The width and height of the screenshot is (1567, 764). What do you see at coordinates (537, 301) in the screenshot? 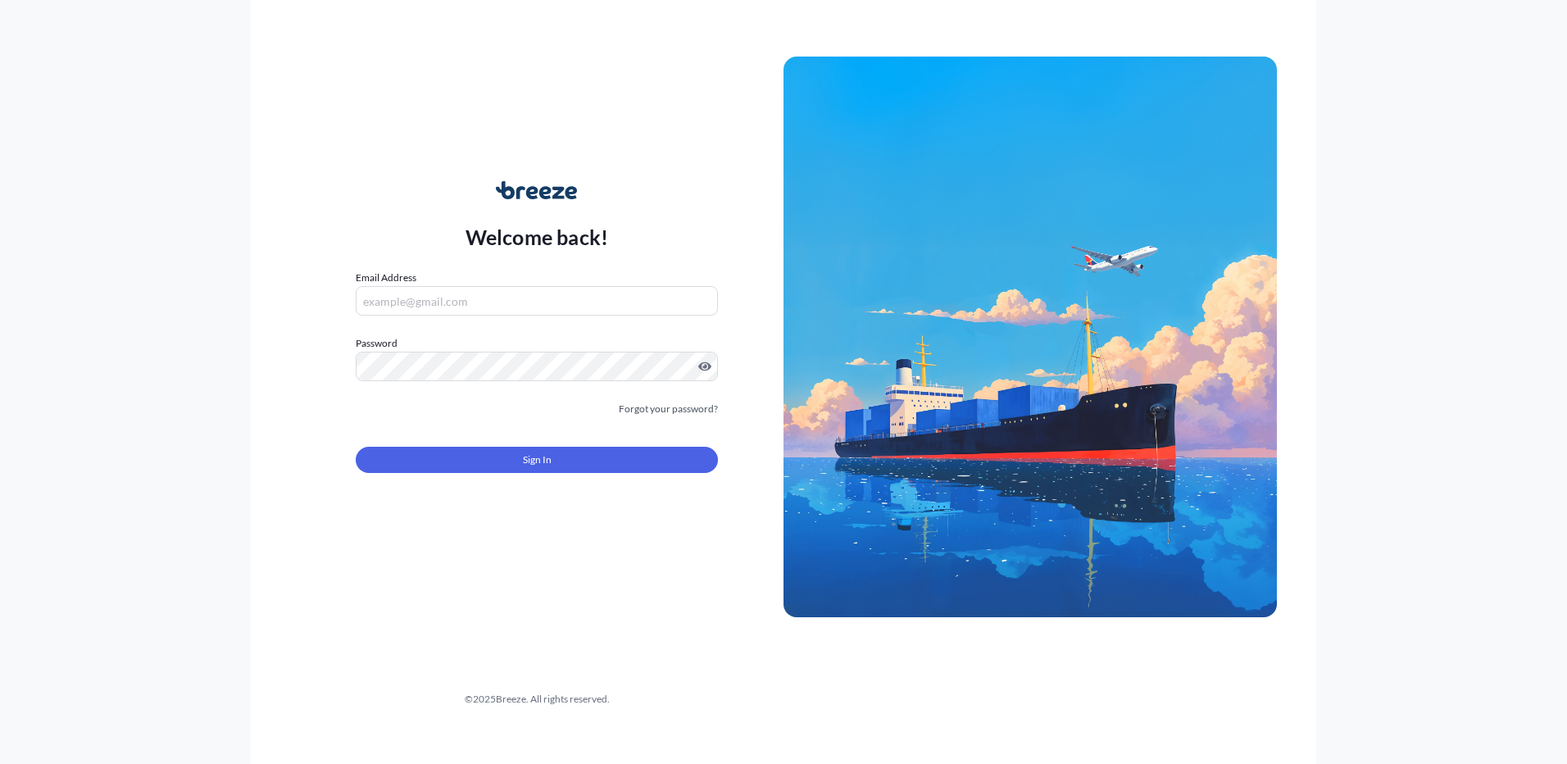
I see `input: example@gmail.com` at bounding box center [537, 301].